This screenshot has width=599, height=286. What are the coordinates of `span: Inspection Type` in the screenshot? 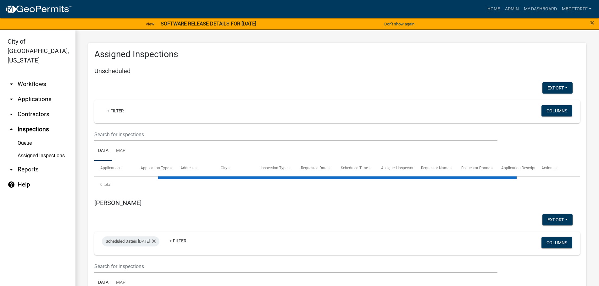 It's located at (274, 168).